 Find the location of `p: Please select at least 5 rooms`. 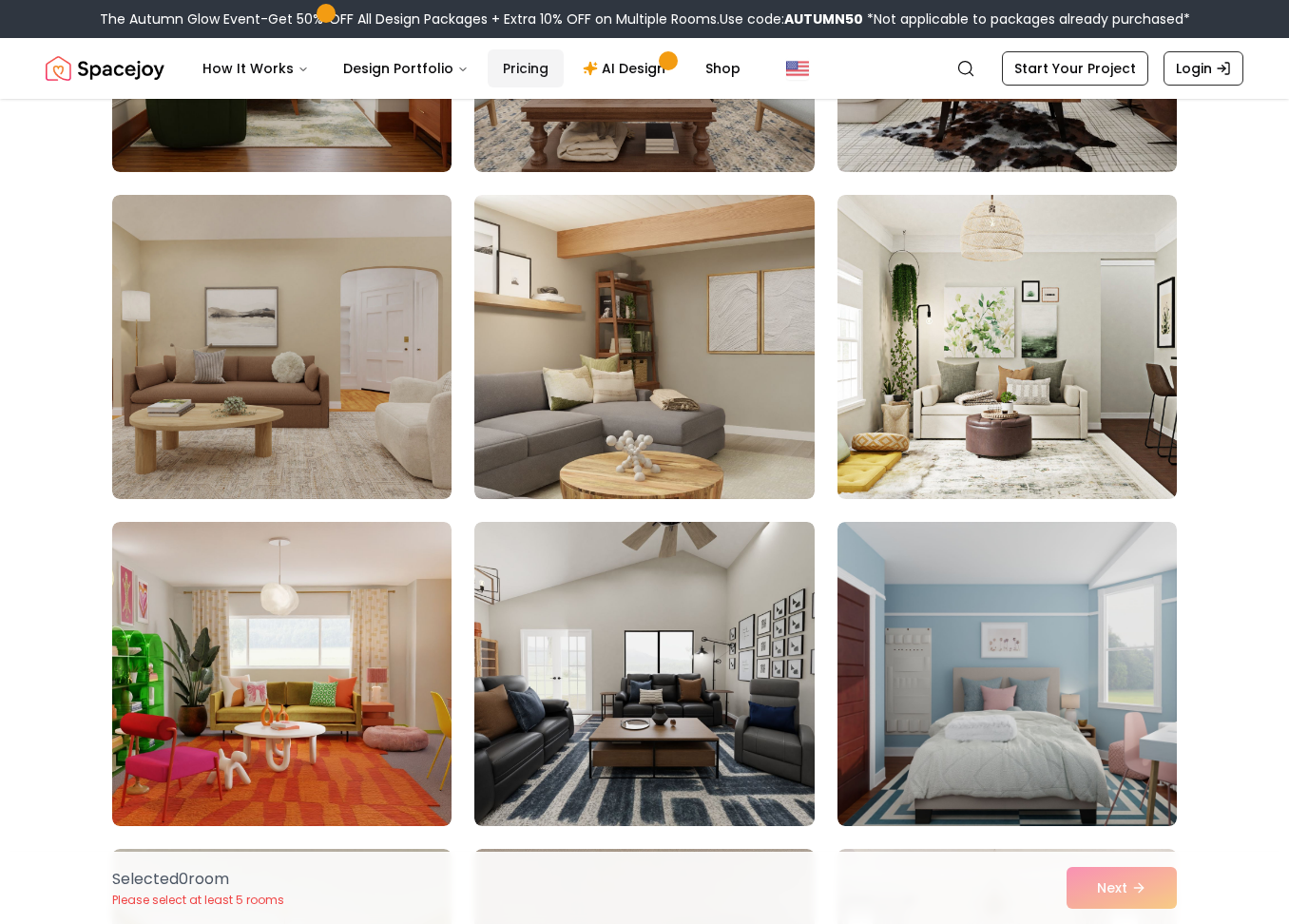

p: Please select at least 5 rooms is located at coordinates (197, 899).